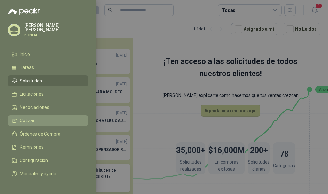  I want to click on p: KONFÍA, so click(56, 35).